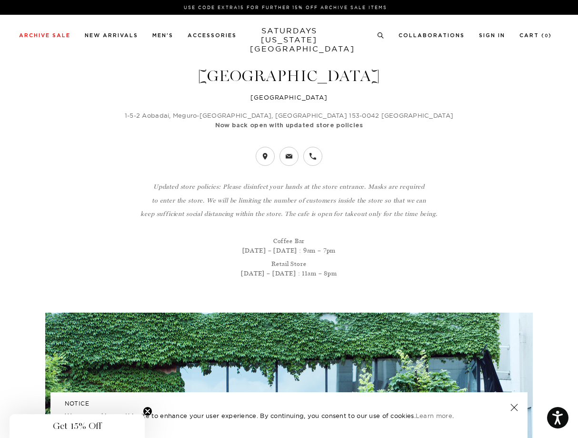 This screenshot has height=438, width=578. I want to click on a: Collaborations, so click(431, 35).